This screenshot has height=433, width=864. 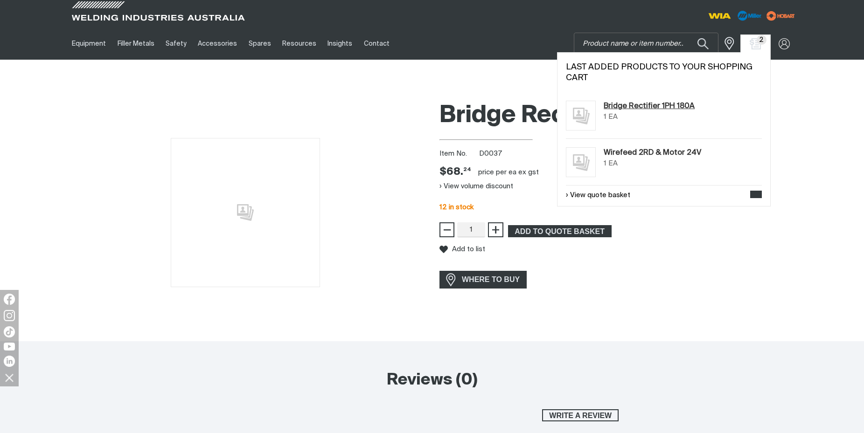 What do you see at coordinates (299, 43) in the screenshot?
I see `a: Resources` at bounding box center [299, 43].